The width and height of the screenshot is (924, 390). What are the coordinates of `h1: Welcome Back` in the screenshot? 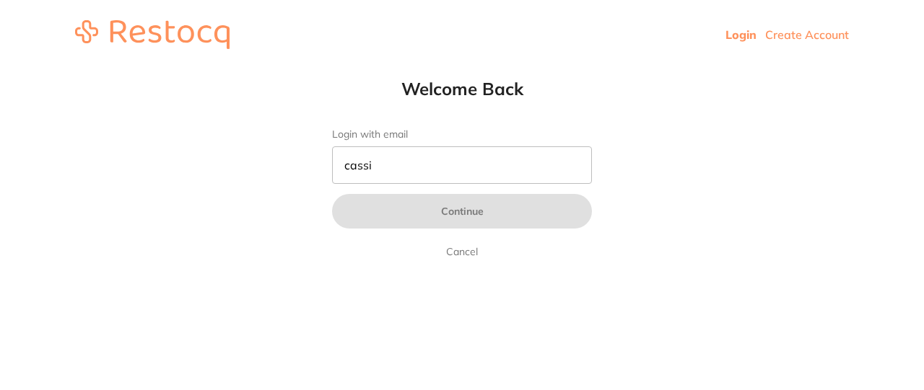 It's located at (462, 89).